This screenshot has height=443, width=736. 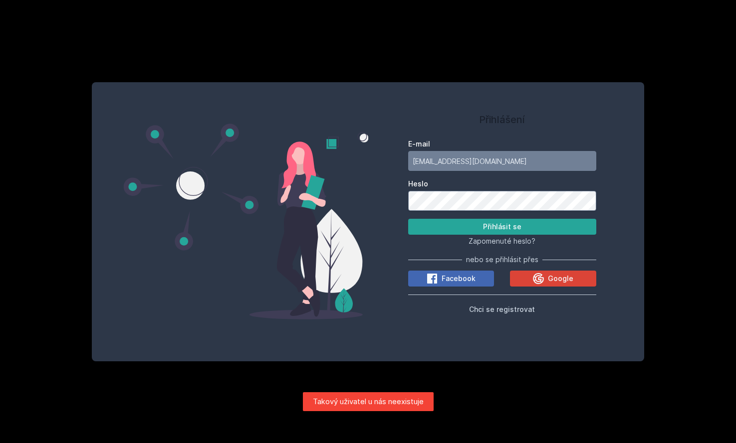 I want to click on span: Facebook, so click(x=458, y=279).